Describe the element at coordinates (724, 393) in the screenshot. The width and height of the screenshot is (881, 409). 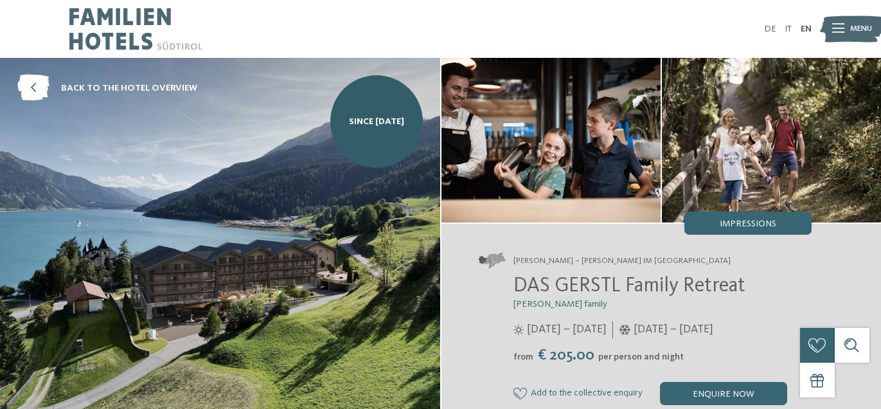
I see `div: enquire now` at that location.